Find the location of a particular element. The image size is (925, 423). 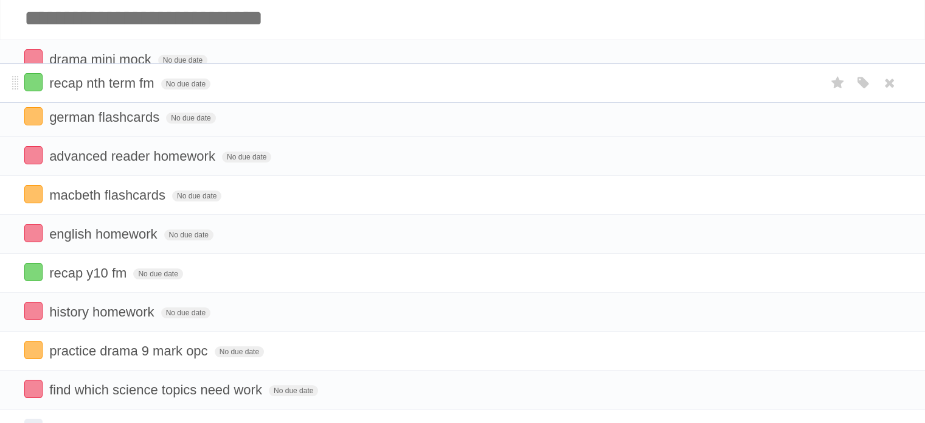

span: german flashcards is located at coordinates (106, 117).